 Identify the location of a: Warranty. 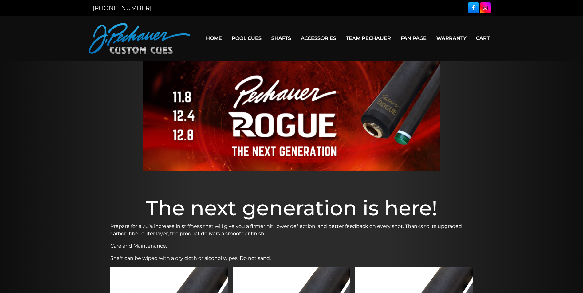
(451, 38).